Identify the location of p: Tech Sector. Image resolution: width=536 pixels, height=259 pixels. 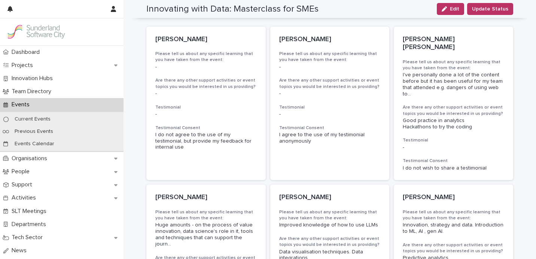
(28, 237).